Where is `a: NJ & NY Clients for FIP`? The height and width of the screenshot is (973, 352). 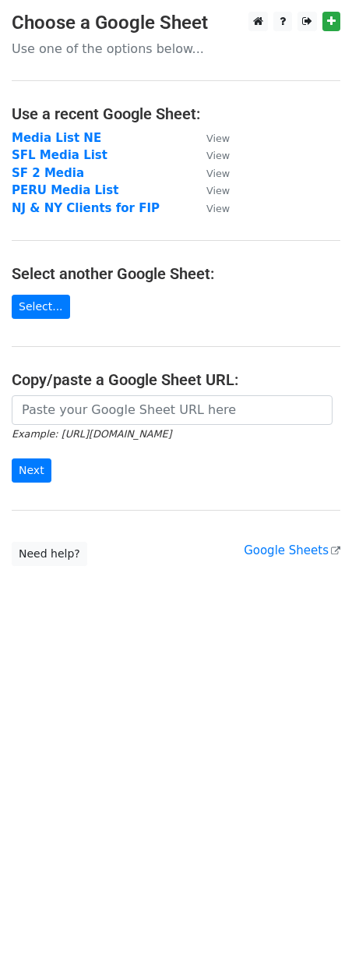
a: NJ & NY Clients for FIP is located at coordinates (86, 208).